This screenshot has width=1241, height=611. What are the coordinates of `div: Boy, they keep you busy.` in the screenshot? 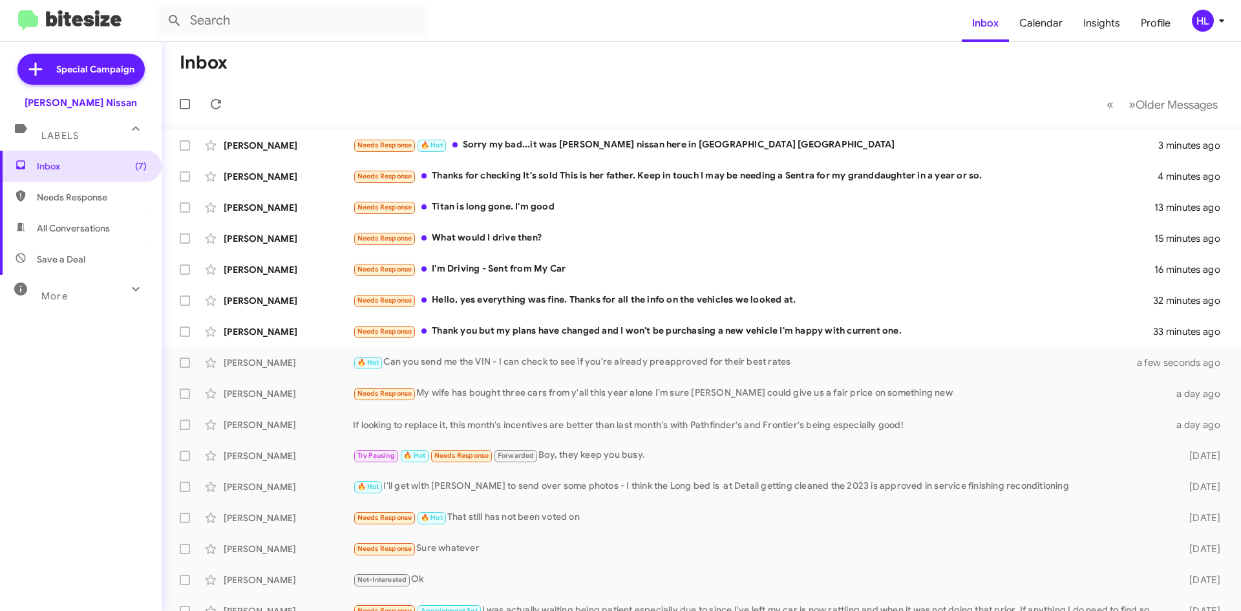 It's located at (761, 455).